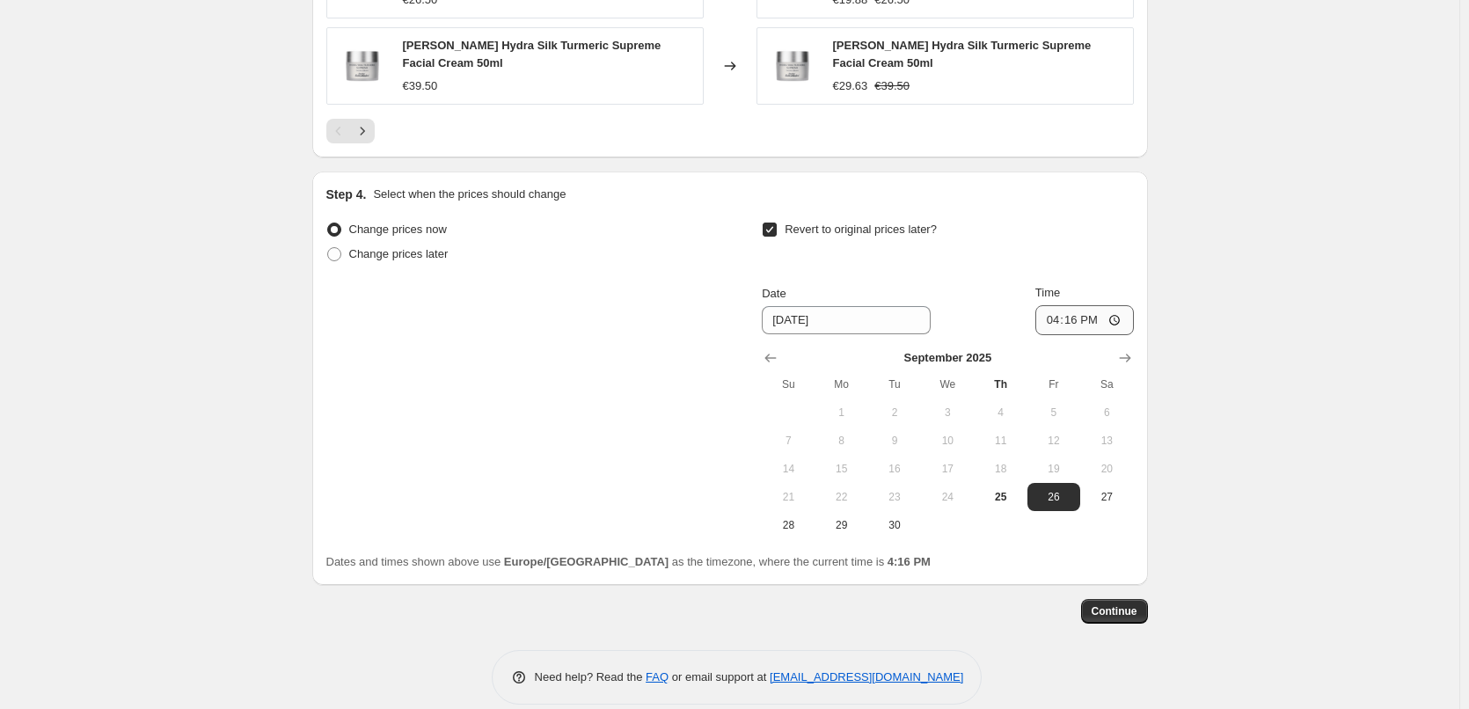 The height and width of the screenshot is (709, 1469). What do you see at coordinates (1000, 497) in the screenshot?
I see `button: Today Thursday September 25 2025` at bounding box center [1000, 497].